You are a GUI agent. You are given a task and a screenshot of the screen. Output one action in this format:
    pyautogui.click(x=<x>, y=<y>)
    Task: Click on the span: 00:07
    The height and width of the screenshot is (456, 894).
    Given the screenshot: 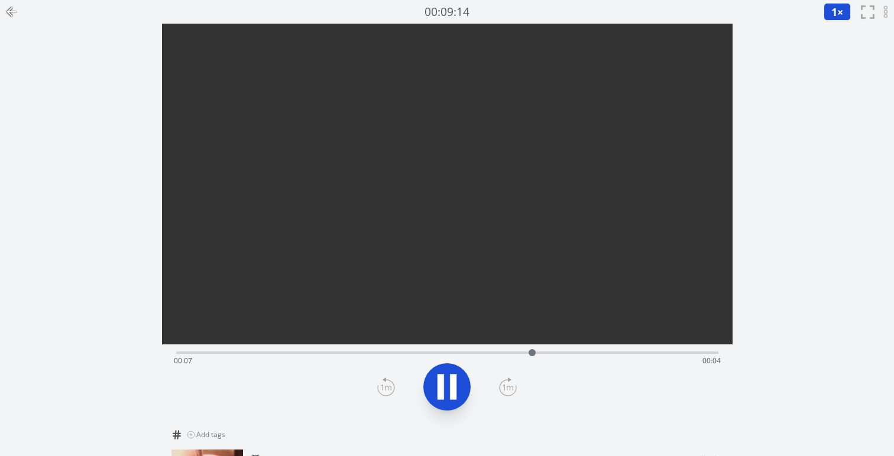 What is the action you would take?
    pyautogui.click(x=183, y=360)
    